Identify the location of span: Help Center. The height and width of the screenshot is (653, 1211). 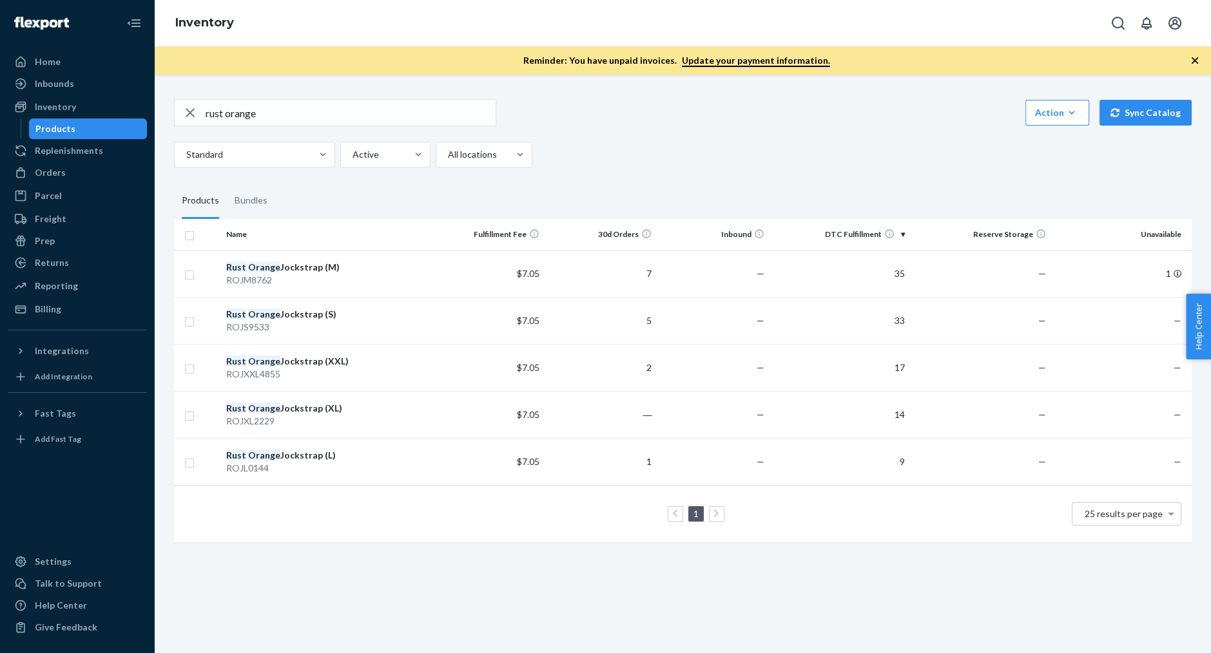
(1198, 327).